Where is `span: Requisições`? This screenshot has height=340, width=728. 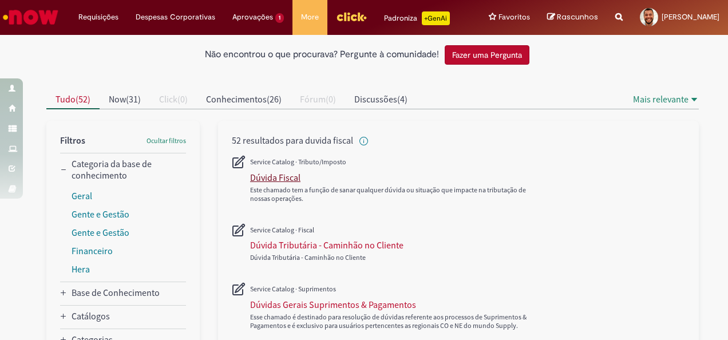
span: Requisições is located at coordinates (98, 17).